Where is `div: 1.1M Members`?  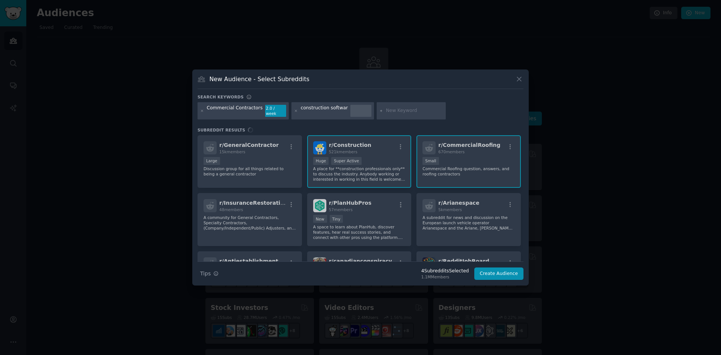 div: 1.1M Members is located at coordinates (445, 277).